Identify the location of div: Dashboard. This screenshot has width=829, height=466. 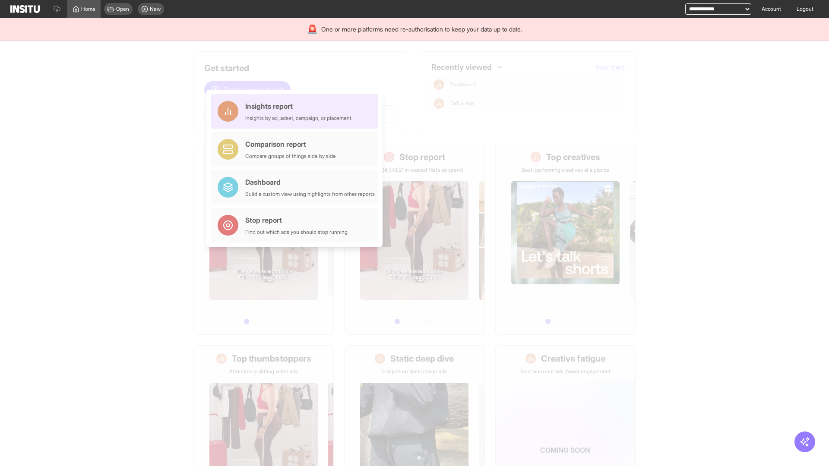
(310, 182).